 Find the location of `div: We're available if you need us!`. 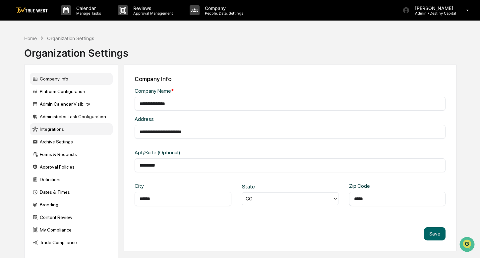

div: We're available if you need us! is located at coordinates (53, 60).